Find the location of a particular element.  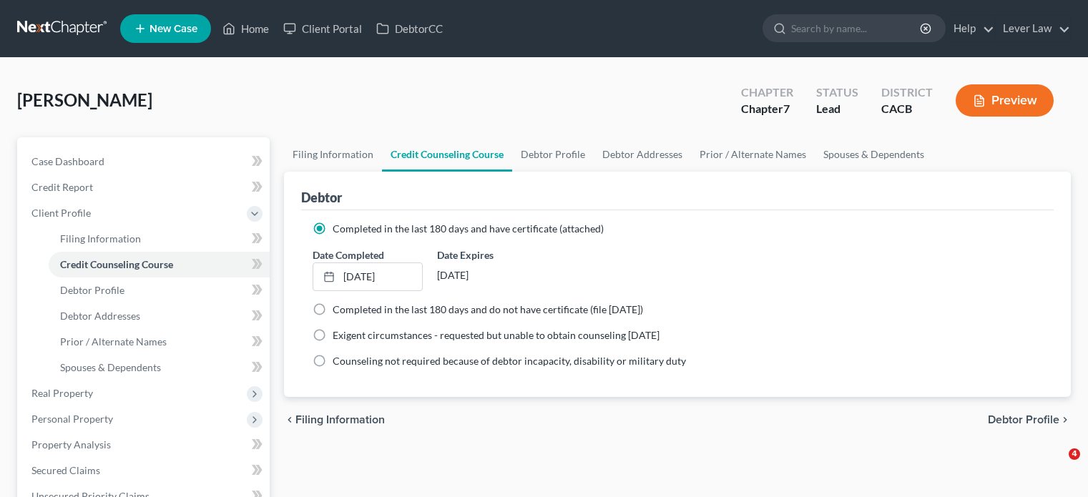

span: Prior / Alternate Names is located at coordinates (113, 341).